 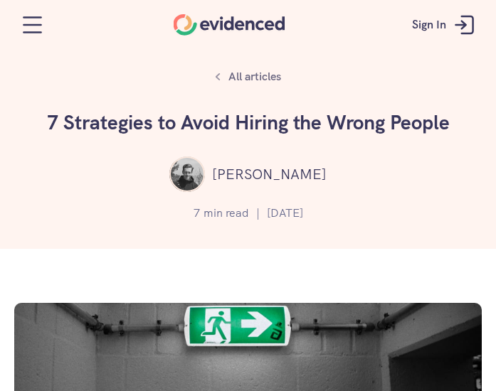 What do you see at coordinates (248, 77) in the screenshot?
I see `a: All articles` at bounding box center [248, 77].